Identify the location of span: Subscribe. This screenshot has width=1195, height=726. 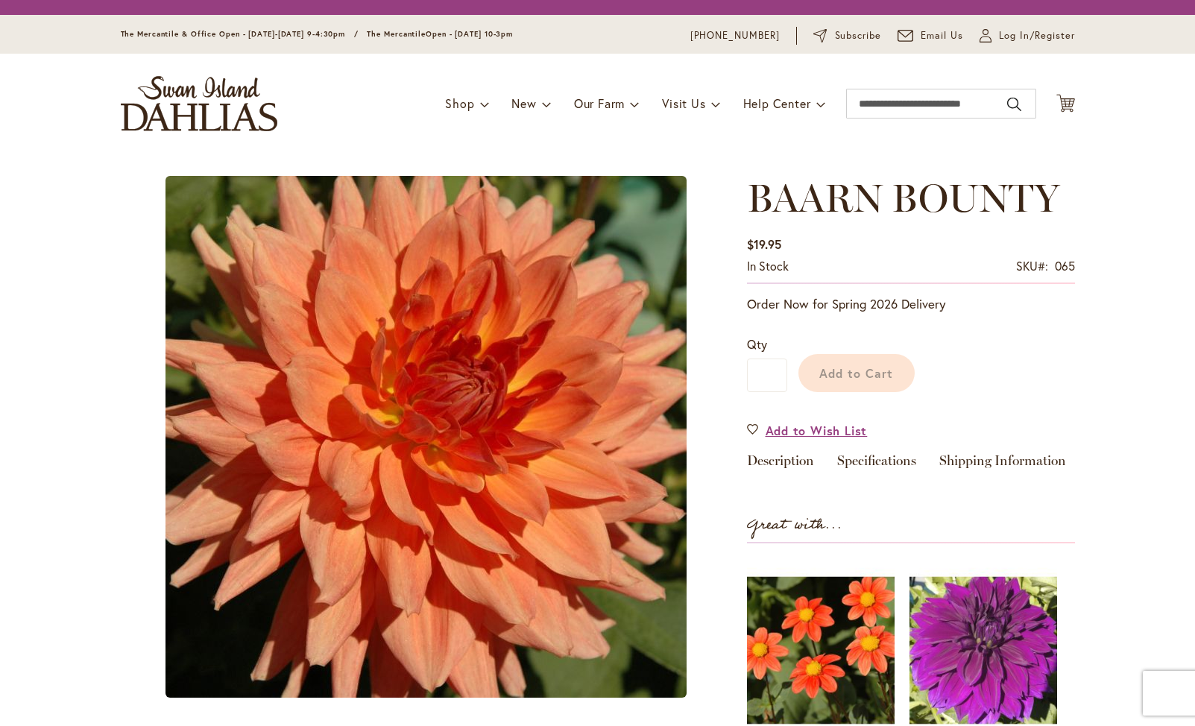
(858, 36).